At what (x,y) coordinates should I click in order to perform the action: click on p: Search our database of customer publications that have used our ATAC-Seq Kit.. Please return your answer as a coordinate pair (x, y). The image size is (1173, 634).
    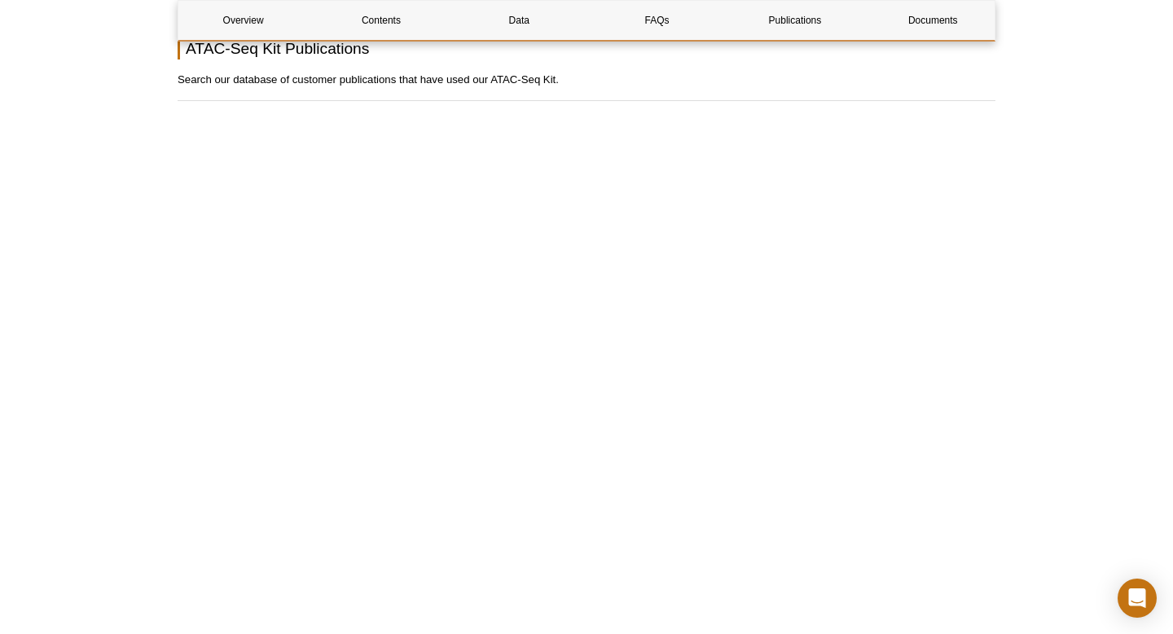
    Looking at the image, I should click on (586, 80).